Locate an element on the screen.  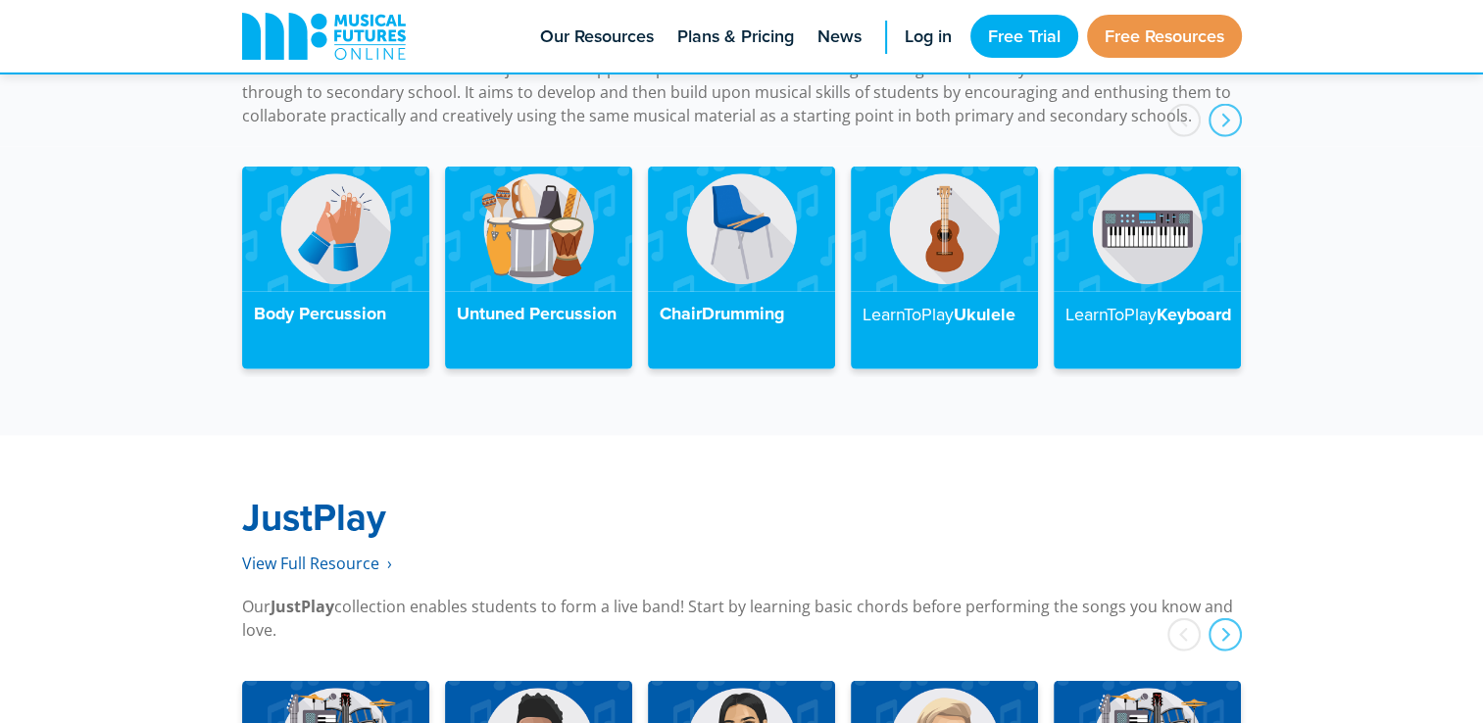
a: Untuned Percussion is located at coordinates (538, 268).